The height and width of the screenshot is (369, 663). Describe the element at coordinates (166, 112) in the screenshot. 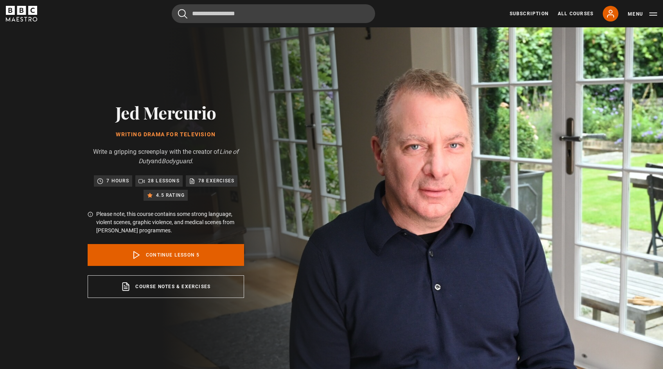

I see `h2: Jed Mercurio` at that location.